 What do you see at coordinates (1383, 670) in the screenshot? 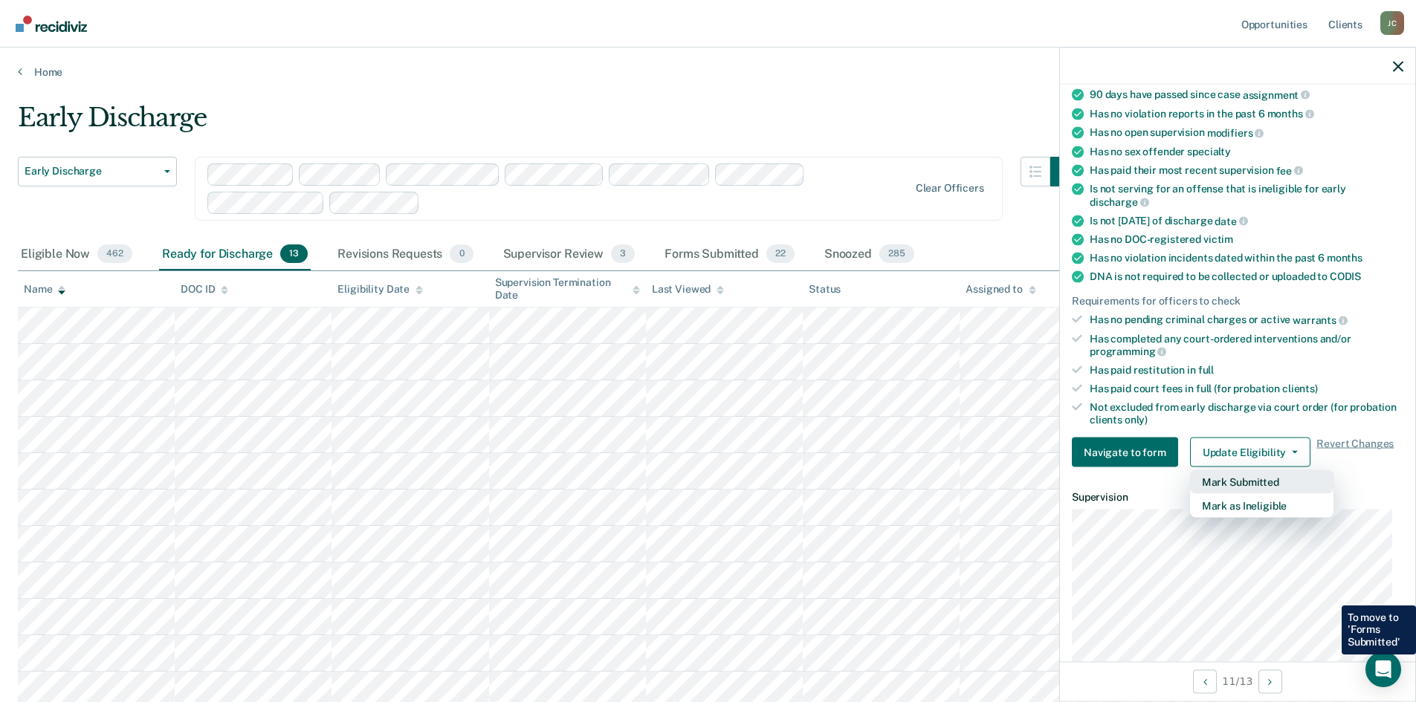
I see `div: Open Intercom Messenger` at bounding box center [1383, 670].